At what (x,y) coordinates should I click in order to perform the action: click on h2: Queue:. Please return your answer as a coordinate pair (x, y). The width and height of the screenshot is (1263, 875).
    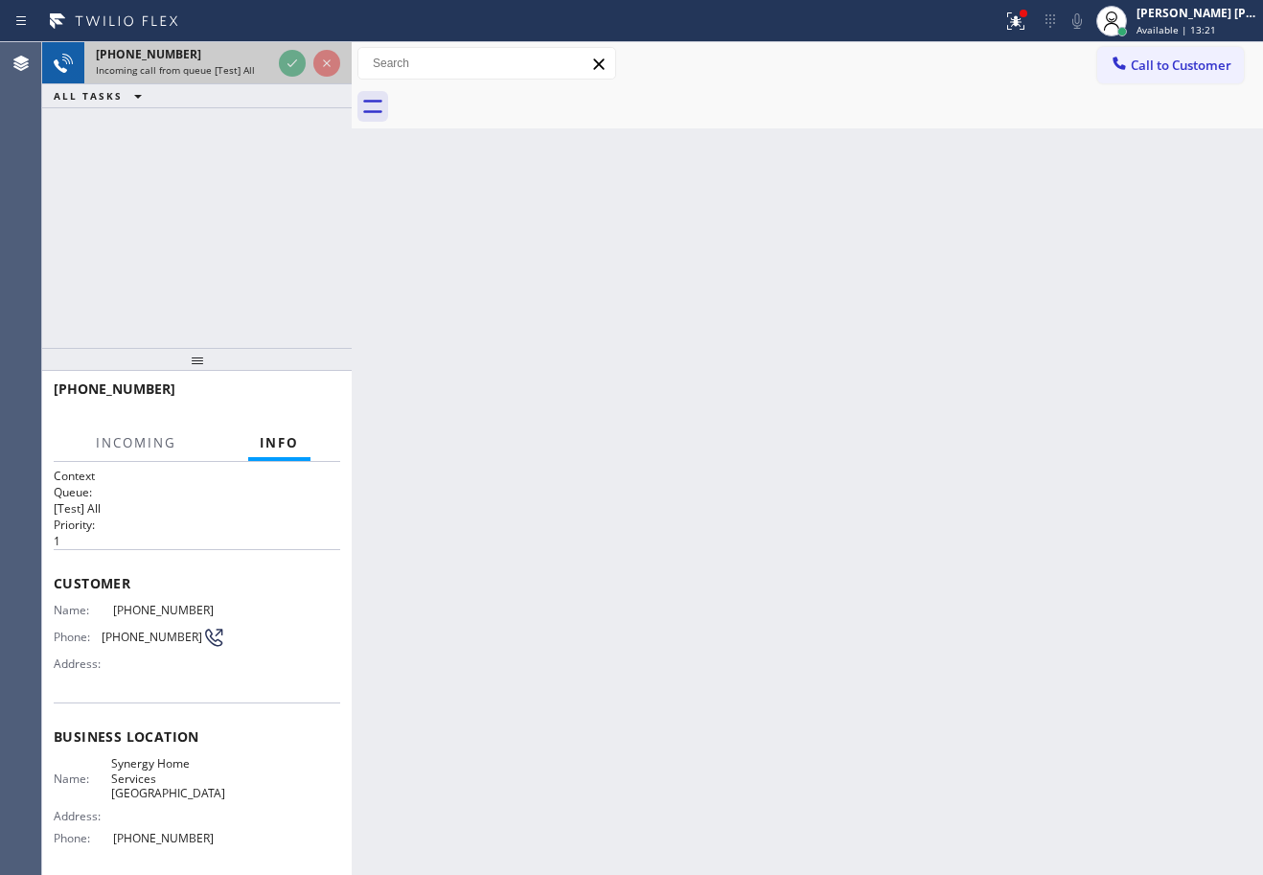
    Looking at the image, I should click on (196, 491).